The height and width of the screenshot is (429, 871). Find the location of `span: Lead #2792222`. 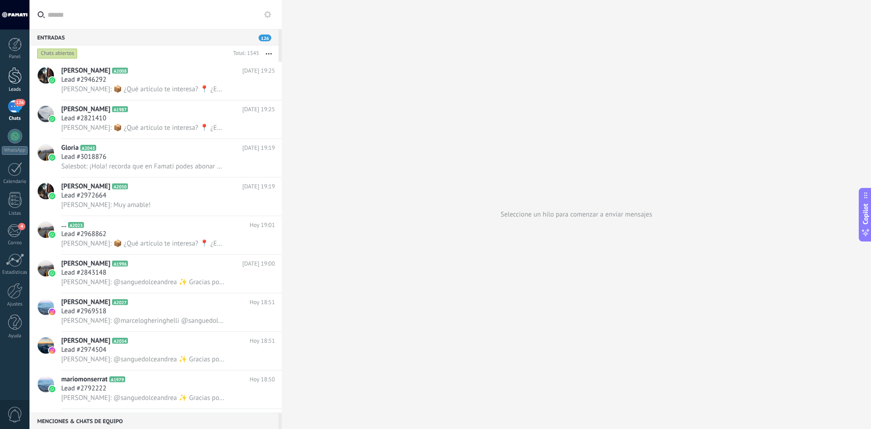

span: Lead #2792222 is located at coordinates (83, 388).